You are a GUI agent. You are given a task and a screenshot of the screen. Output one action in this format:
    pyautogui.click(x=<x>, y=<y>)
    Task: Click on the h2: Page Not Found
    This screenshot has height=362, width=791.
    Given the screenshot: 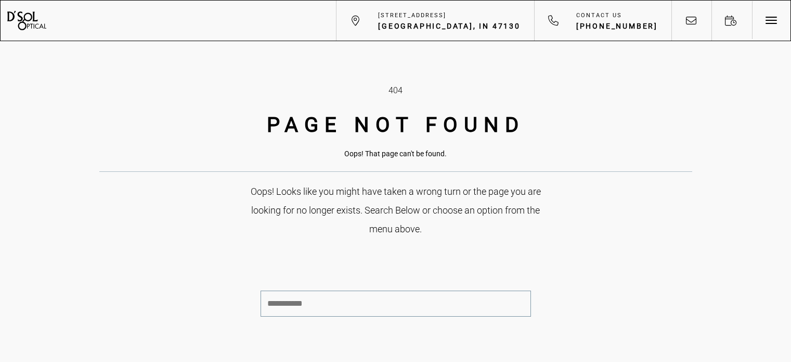 What is the action you would take?
    pyautogui.click(x=396, y=125)
    